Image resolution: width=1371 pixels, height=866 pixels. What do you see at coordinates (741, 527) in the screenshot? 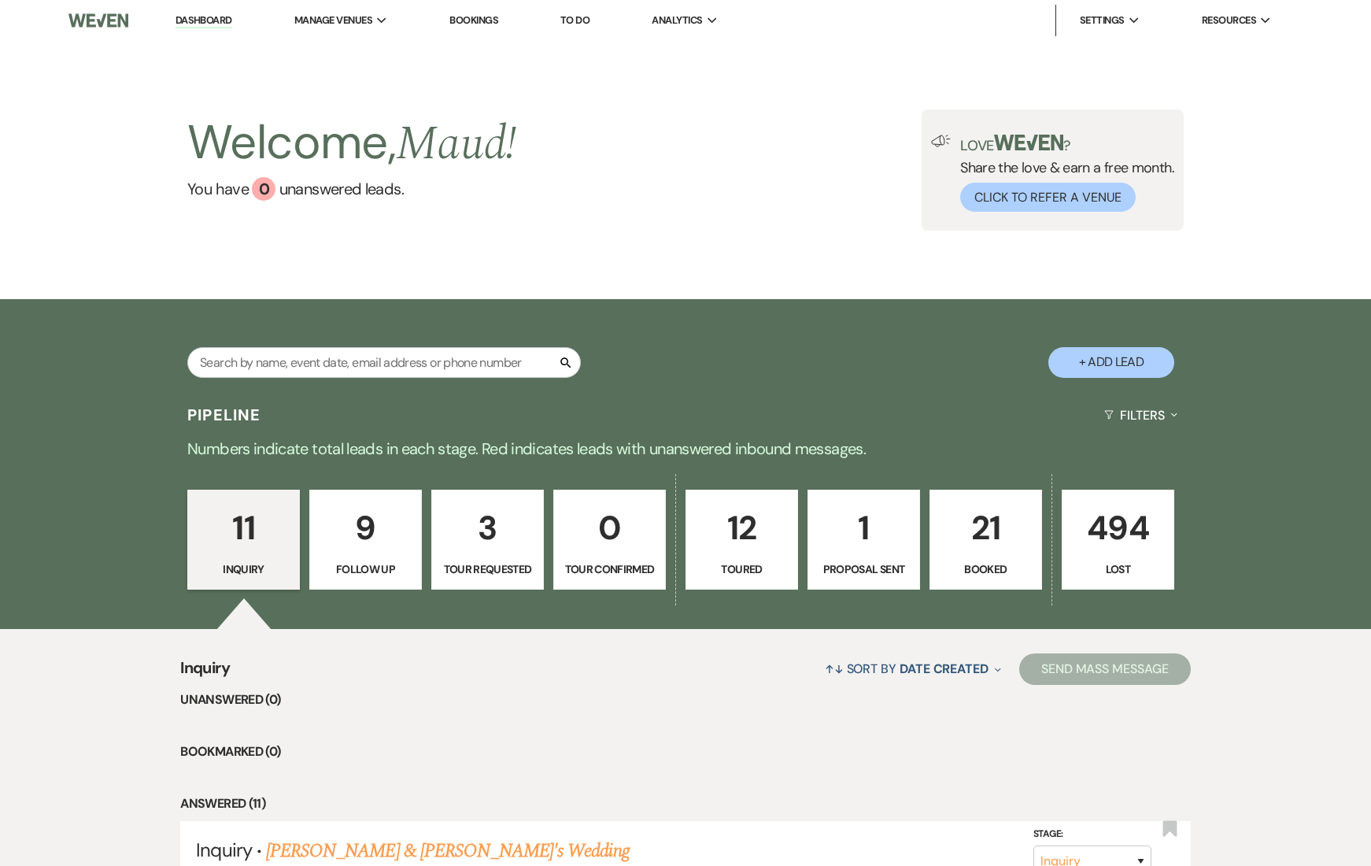
I see `p: 12` at bounding box center [741, 527].